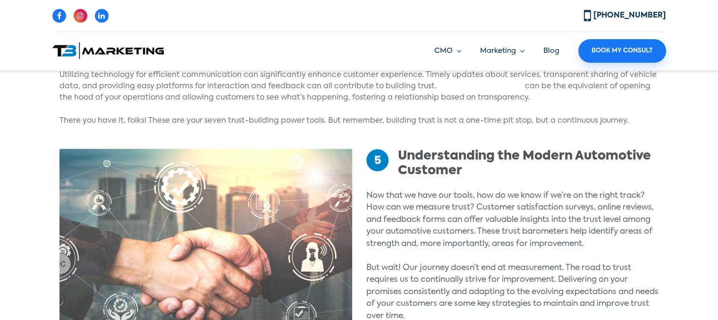  What do you see at coordinates (447, 51) in the screenshot?
I see `a: CMO` at bounding box center [447, 51].